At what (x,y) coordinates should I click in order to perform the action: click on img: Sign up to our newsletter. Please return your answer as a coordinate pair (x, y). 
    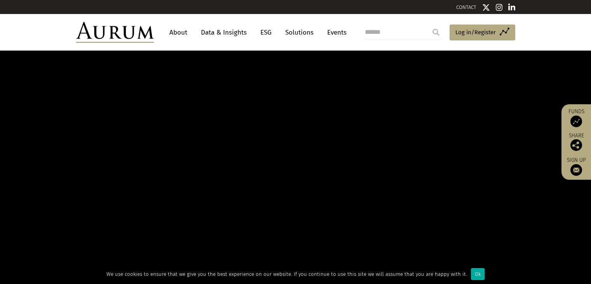
    Looking at the image, I should click on (577, 170).